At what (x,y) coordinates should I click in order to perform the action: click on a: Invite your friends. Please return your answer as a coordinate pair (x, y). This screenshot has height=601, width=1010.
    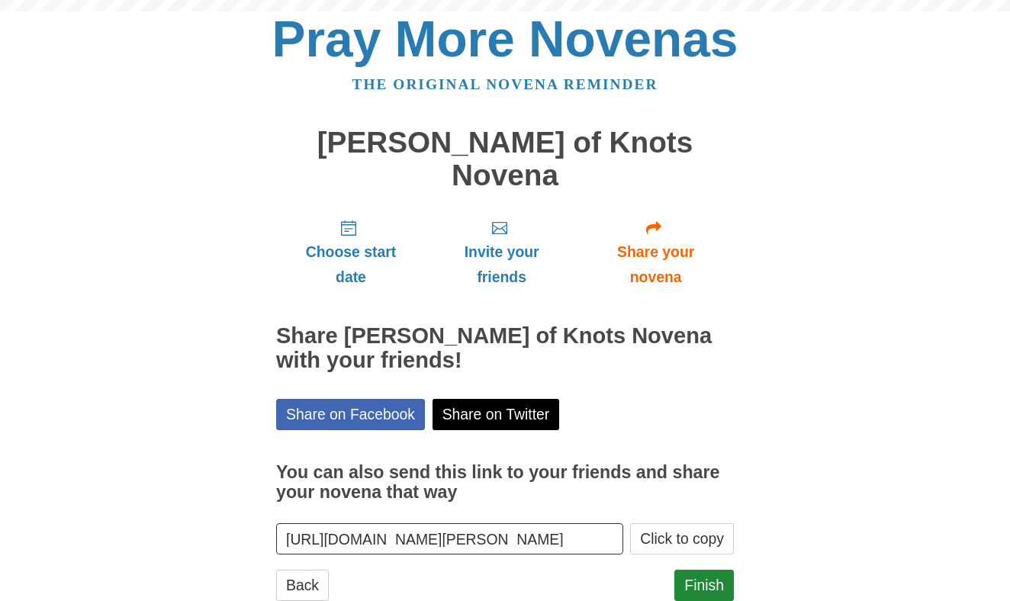
    Looking at the image, I should click on (501, 252).